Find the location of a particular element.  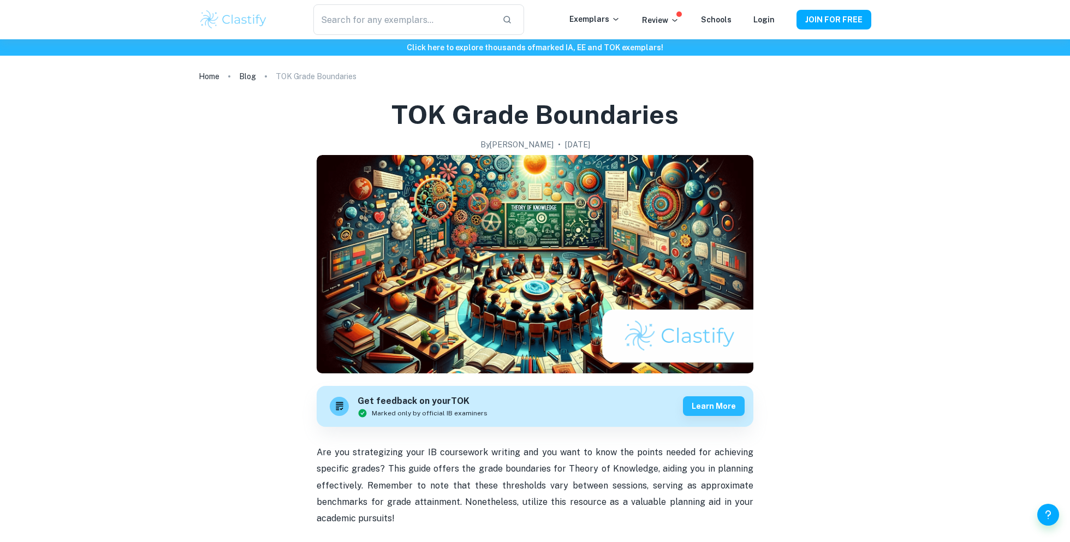

img: TOK Grade Boundaries cover image is located at coordinates (535, 264).